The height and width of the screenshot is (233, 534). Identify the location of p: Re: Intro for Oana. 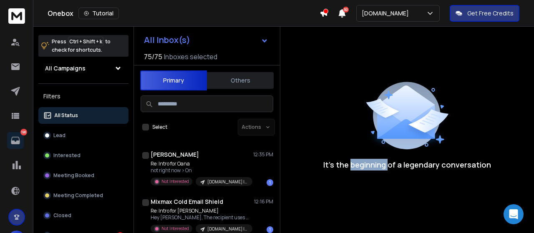
(201, 164).